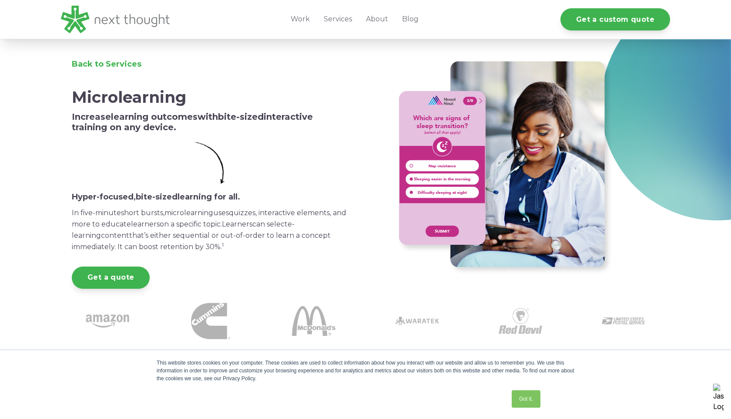 The image size is (731, 419). Describe the element at coordinates (115, 19) in the screenshot. I see `img: LG - NextThought Logo` at that location.